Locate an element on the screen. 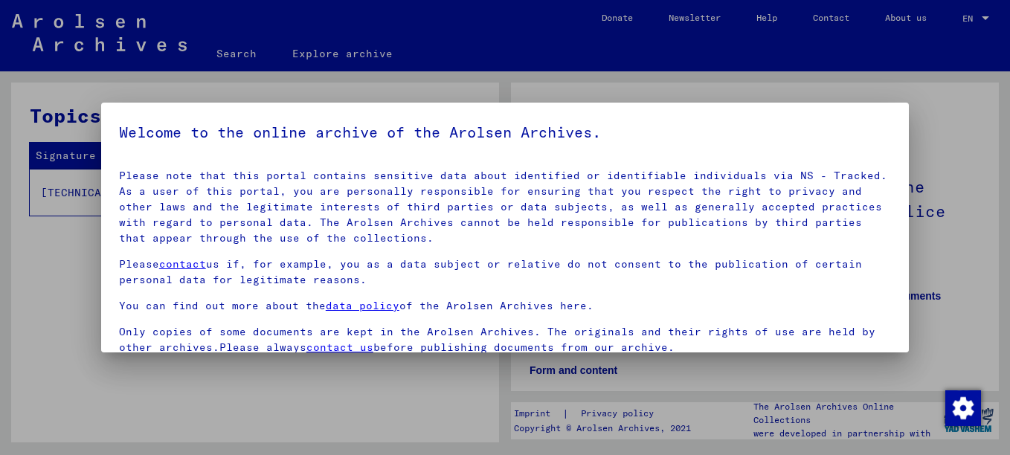 The height and width of the screenshot is (455, 1010). img: Zustimmung ändern is located at coordinates (963, 408).